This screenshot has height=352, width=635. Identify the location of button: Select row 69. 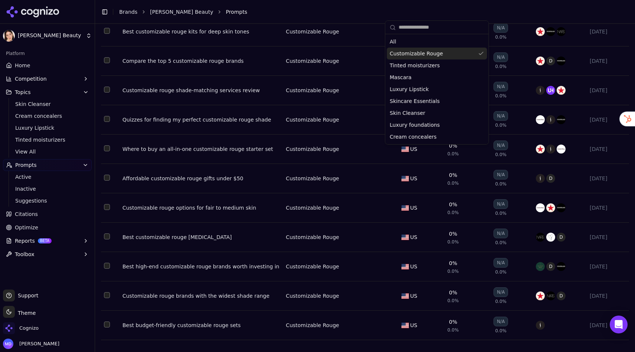
(107, 148).